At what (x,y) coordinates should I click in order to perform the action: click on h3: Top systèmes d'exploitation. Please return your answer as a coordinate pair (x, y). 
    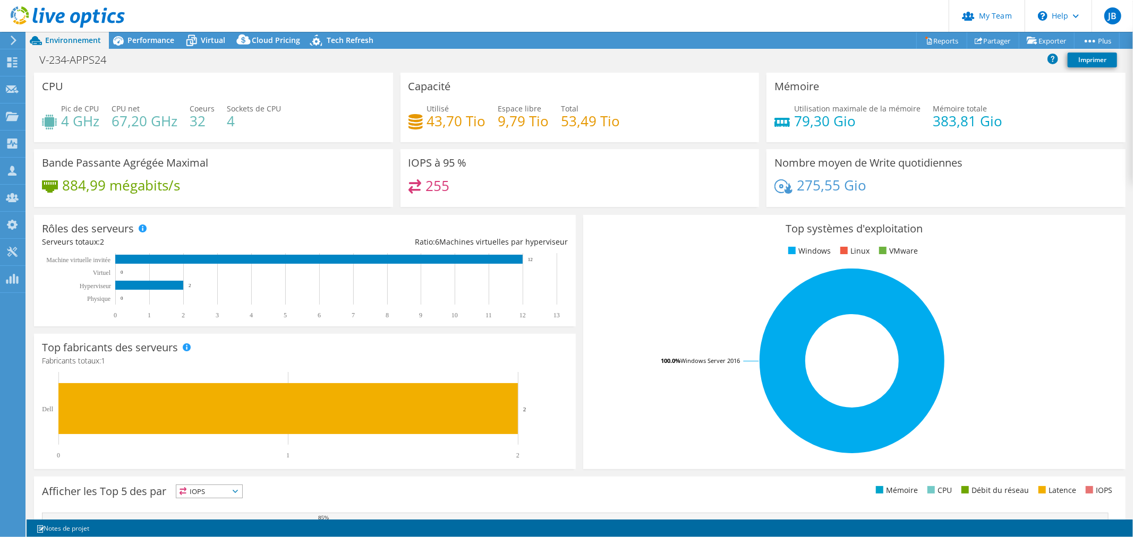
    Looking at the image, I should click on (854, 229).